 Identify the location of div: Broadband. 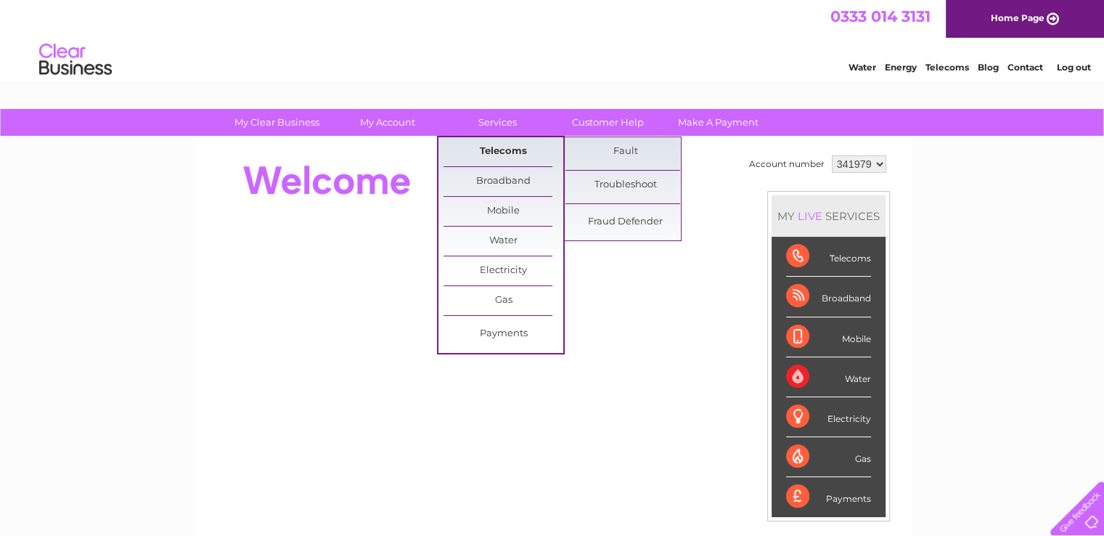
(828, 296).